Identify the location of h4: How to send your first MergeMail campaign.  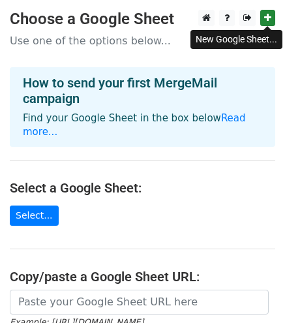
(142, 91).